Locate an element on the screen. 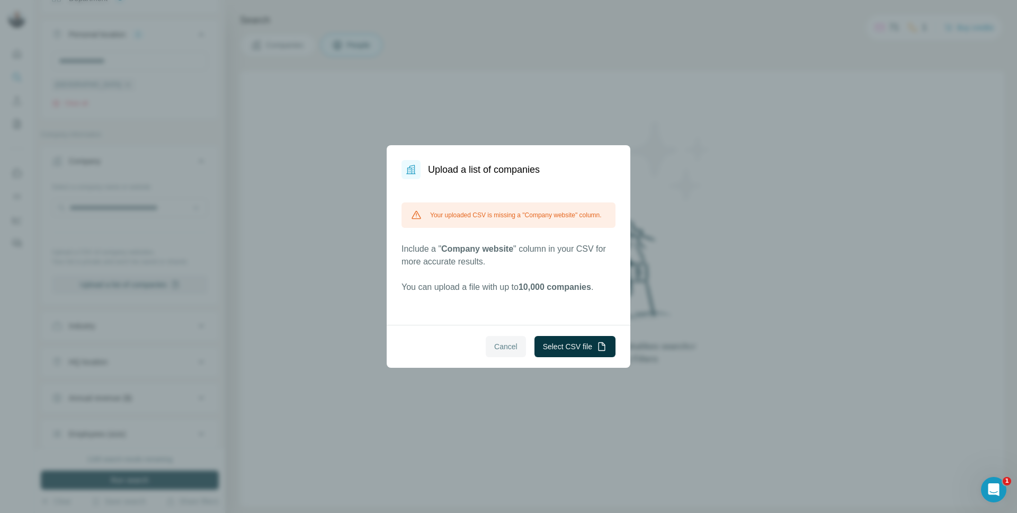 Image resolution: width=1017 pixels, height=513 pixels. h1: Upload a list of companies is located at coordinates (483, 169).